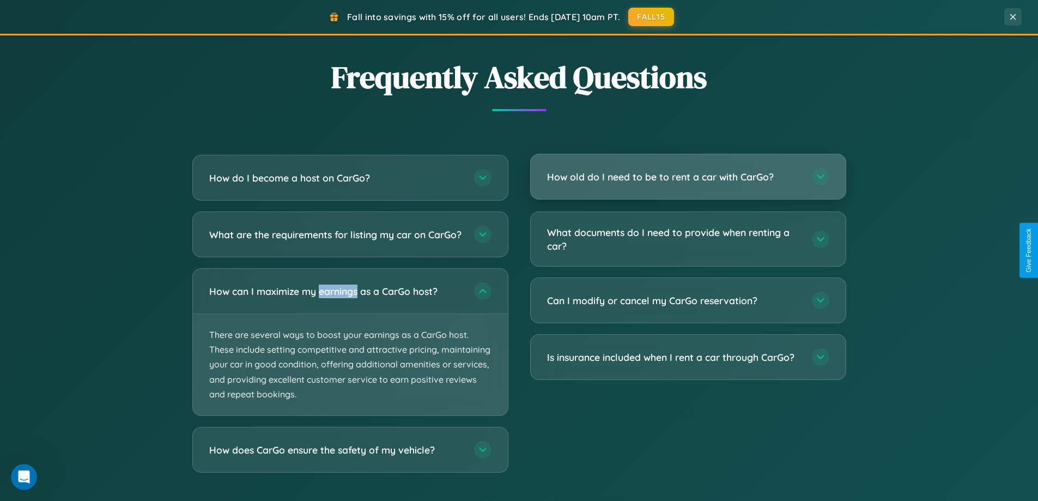 The width and height of the screenshot is (1038, 501). I want to click on h2: Frequently Asked Questions, so click(519, 77).